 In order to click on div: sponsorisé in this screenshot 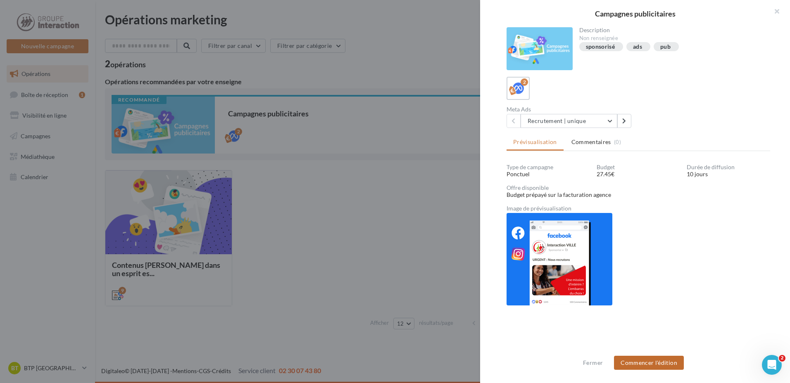, I will do `click(600, 47)`.